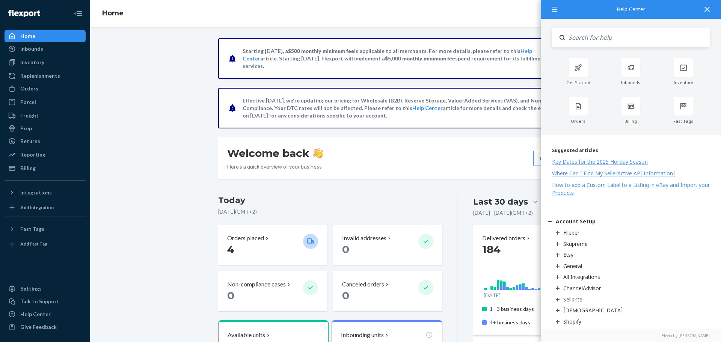 This screenshot has width=721, height=342. What do you see at coordinates (45, 102) in the screenshot?
I see `a: Parcel` at bounding box center [45, 102].